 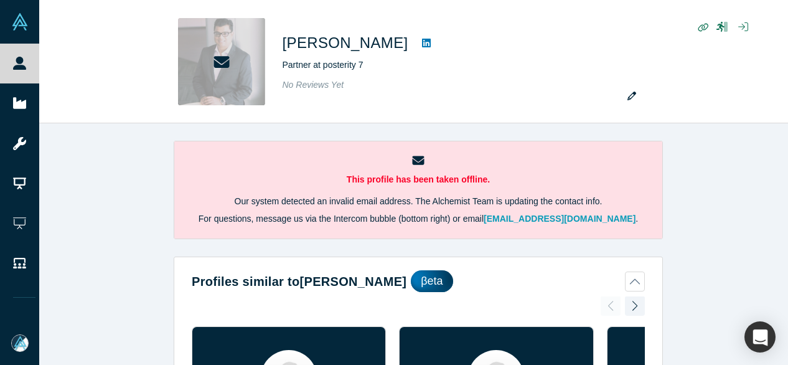 What do you see at coordinates (432, 281) in the screenshot?
I see `div: βeta` at bounding box center [432, 281].